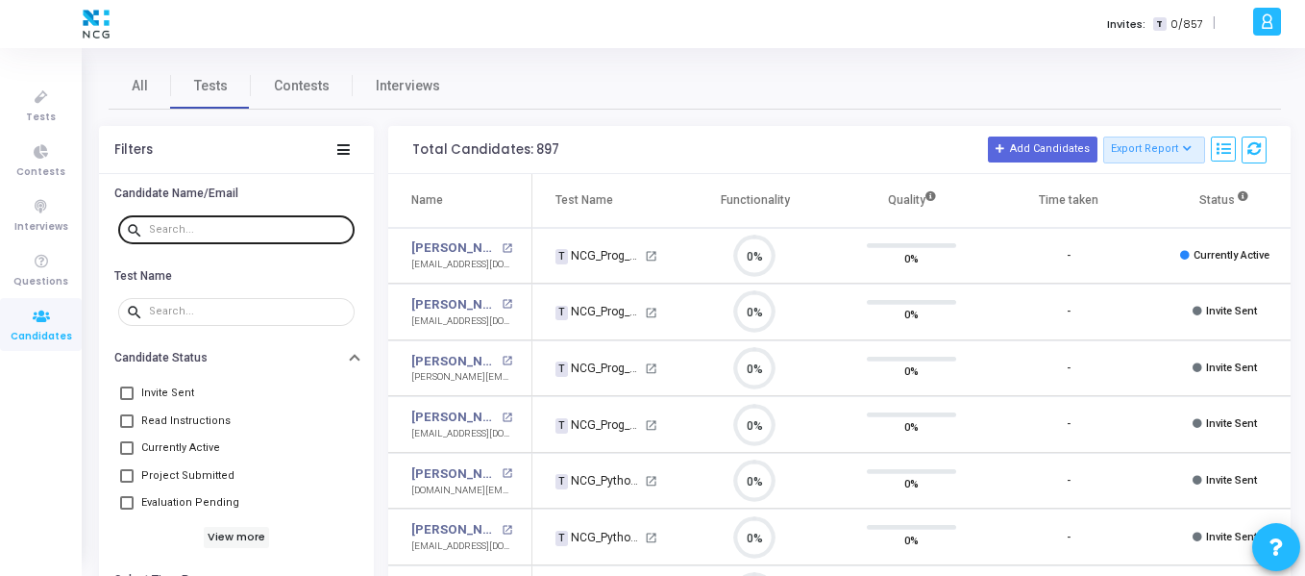  Describe the element at coordinates (1225, 201) in the screenshot. I see `th: Status` at that location.